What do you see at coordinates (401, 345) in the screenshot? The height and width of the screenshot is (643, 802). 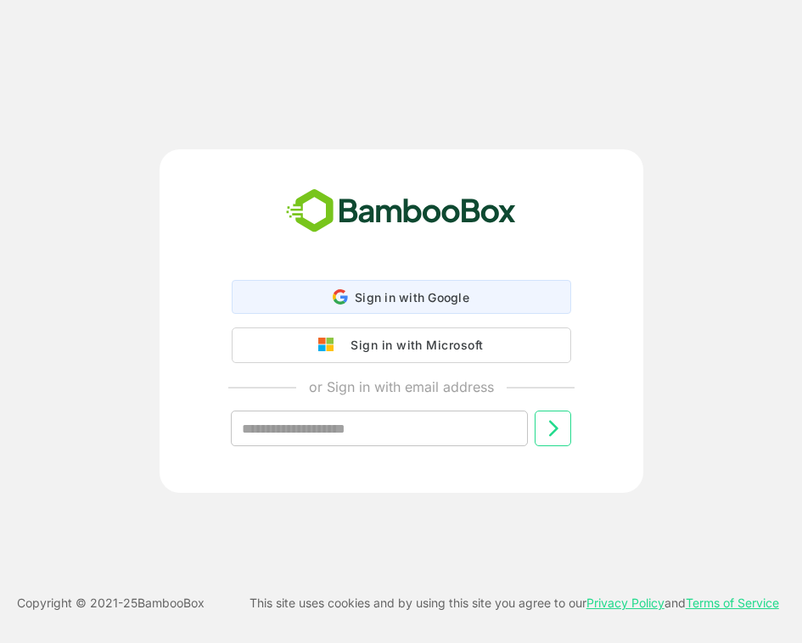 I see `button: Sign in with Microsoft` at bounding box center [401, 345].